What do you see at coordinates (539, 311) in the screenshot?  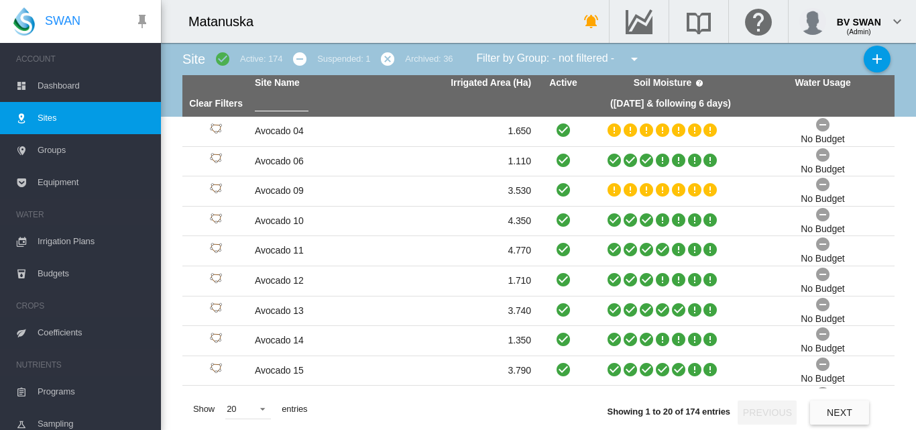 I see `tr: Site Id: 17430 Avocado 13 3.740 No Budget` at bounding box center [539, 311].